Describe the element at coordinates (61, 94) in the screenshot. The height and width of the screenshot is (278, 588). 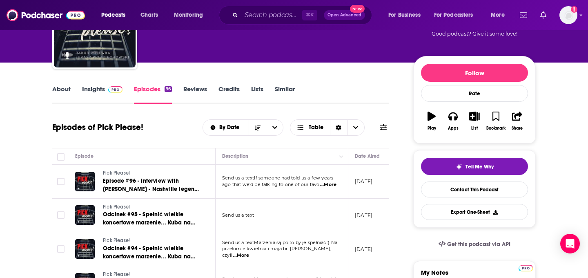
I see `a: About` at that location.